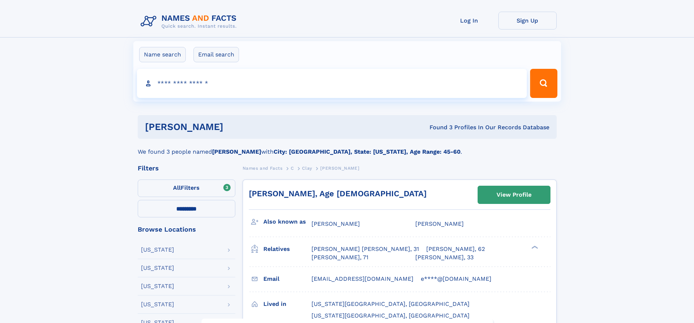  What do you see at coordinates (332, 83) in the screenshot?
I see `input: search input` at bounding box center [332, 83].